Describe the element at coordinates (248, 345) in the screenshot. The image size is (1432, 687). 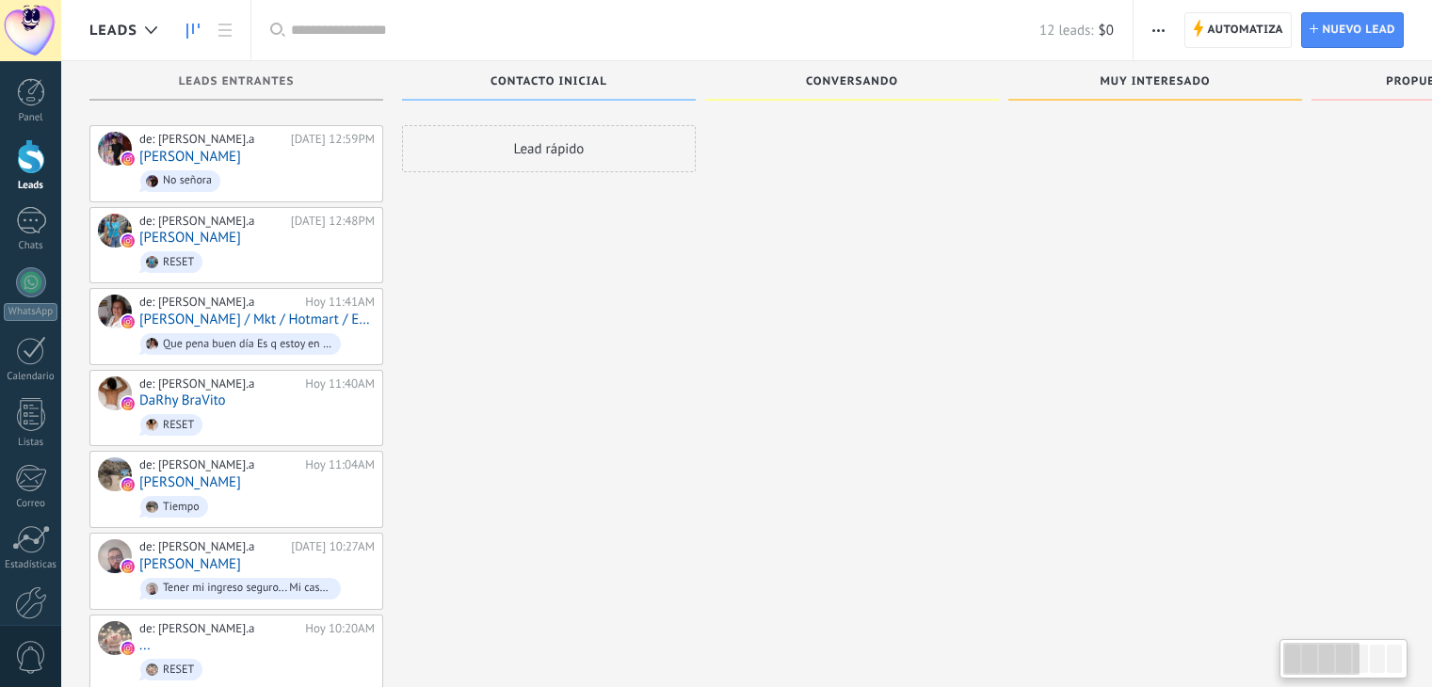
I see `div: Que pena buen día Es q estoy en recuperación y a veces tengo dolor Por ahora no puedo` at that location.